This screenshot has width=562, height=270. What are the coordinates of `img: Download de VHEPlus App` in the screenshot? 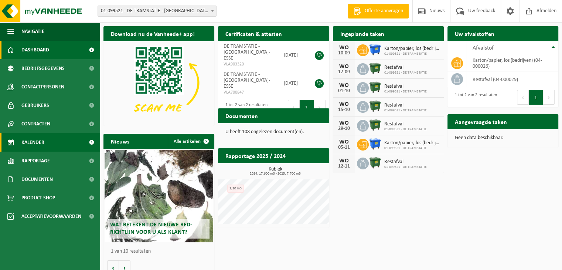 It's located at (159, 82).